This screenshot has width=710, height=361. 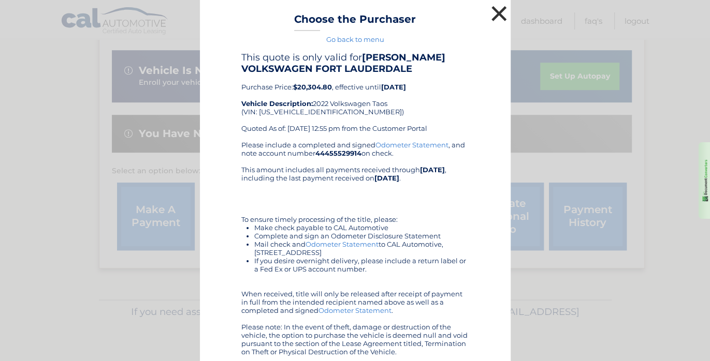 What do you see at coordinates (355, 22) in the screenshot?
I see `h3: Choose the Purchaser` at bounding box center [355, 22].